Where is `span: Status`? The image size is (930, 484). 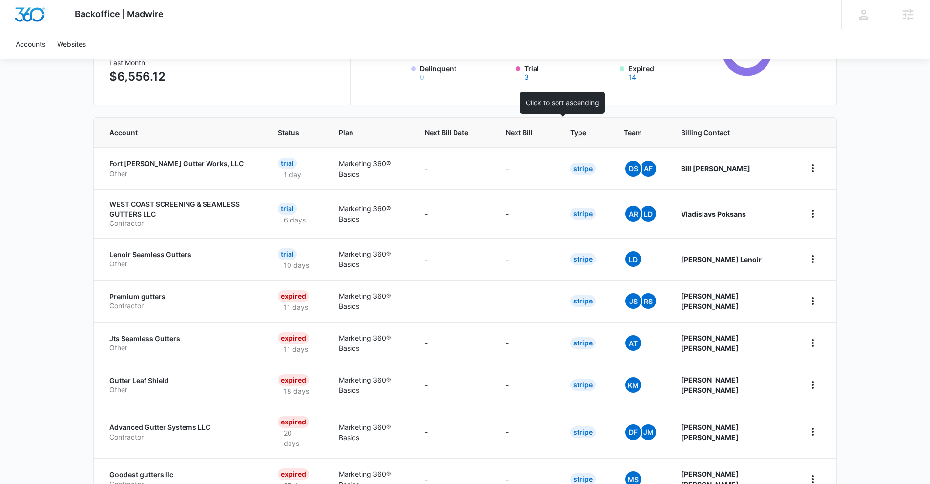
span: Status is located at coordinates (289, 132).